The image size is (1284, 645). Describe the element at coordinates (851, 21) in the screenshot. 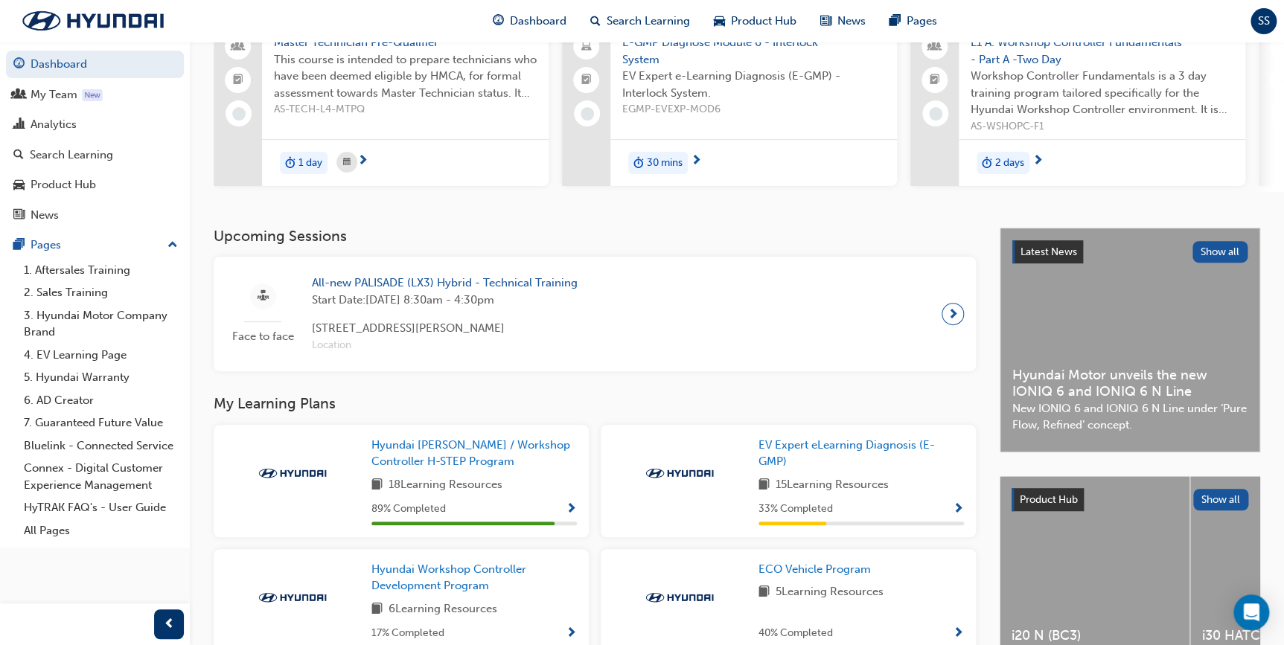

I see `span: News` at that location.